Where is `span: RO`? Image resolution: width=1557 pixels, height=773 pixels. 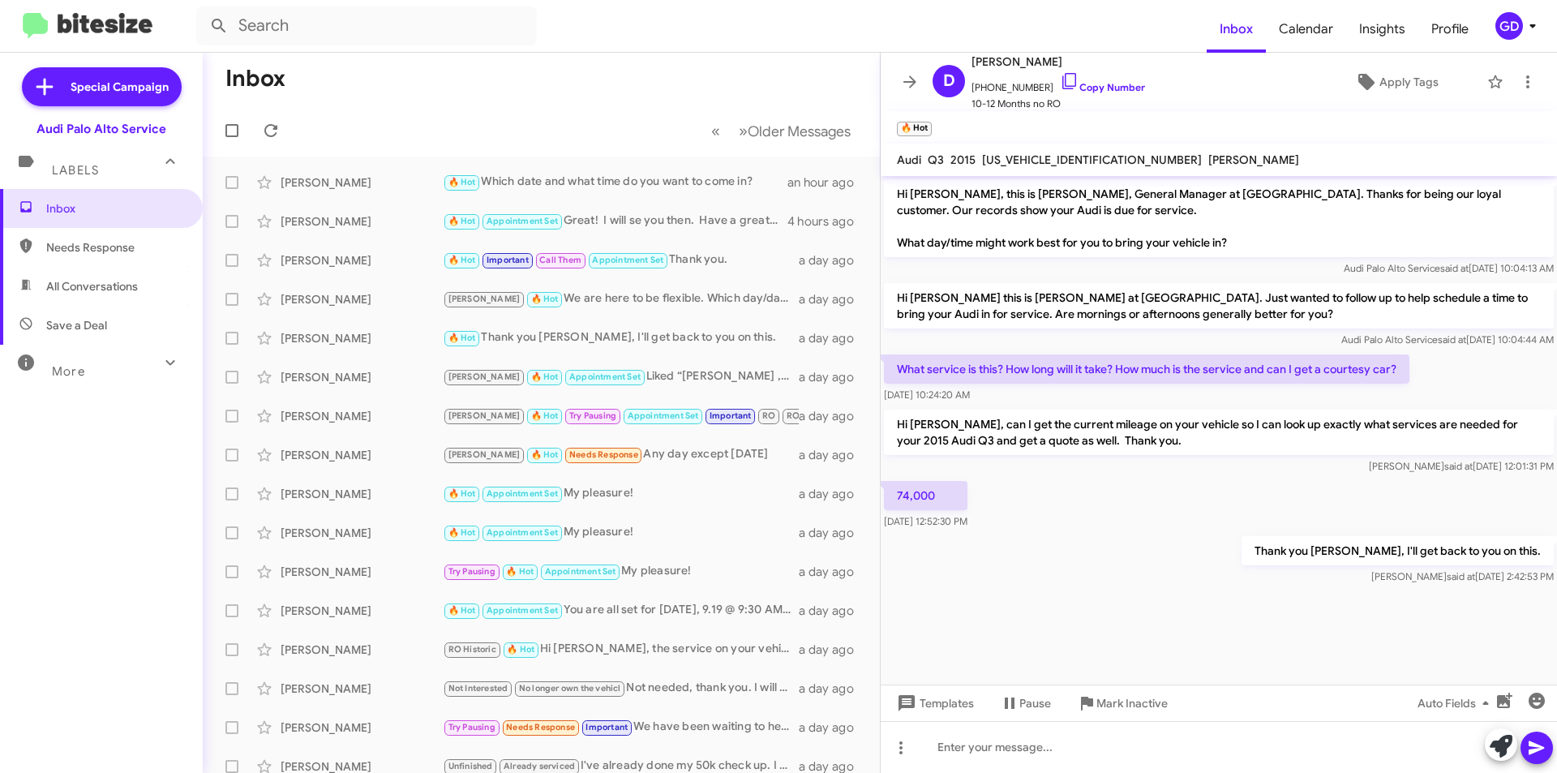 span: RO is located at coordinates (769, 415).